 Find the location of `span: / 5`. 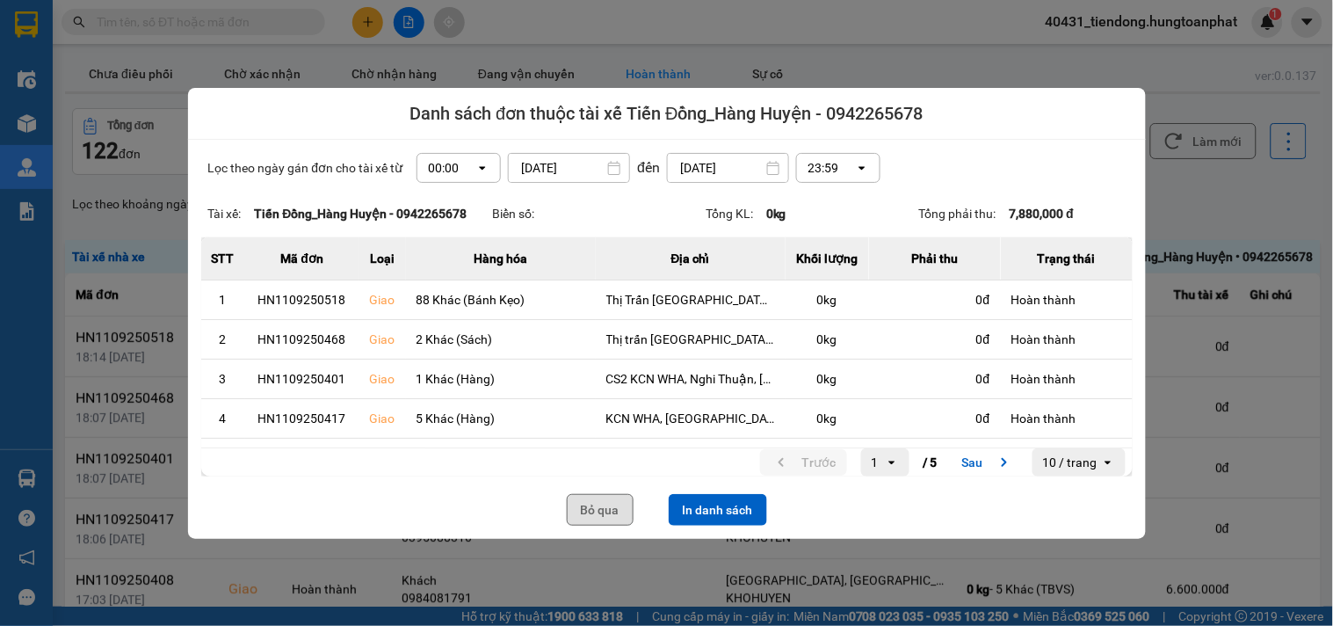

span: / 5 is located at coordinates (930, 462).